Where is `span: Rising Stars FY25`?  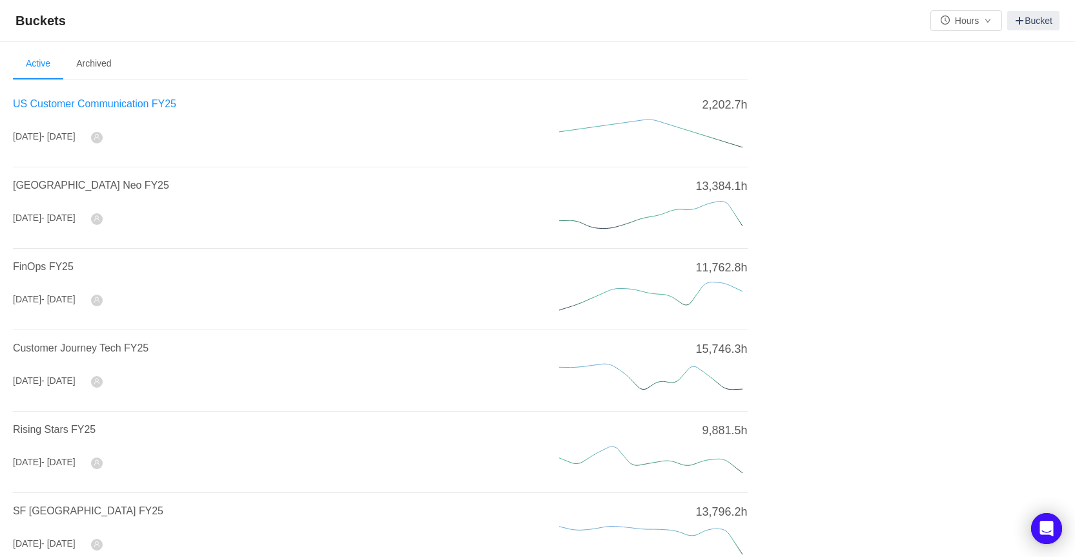 span: Rising Stars FY25 is located at coordinates (54, 429).